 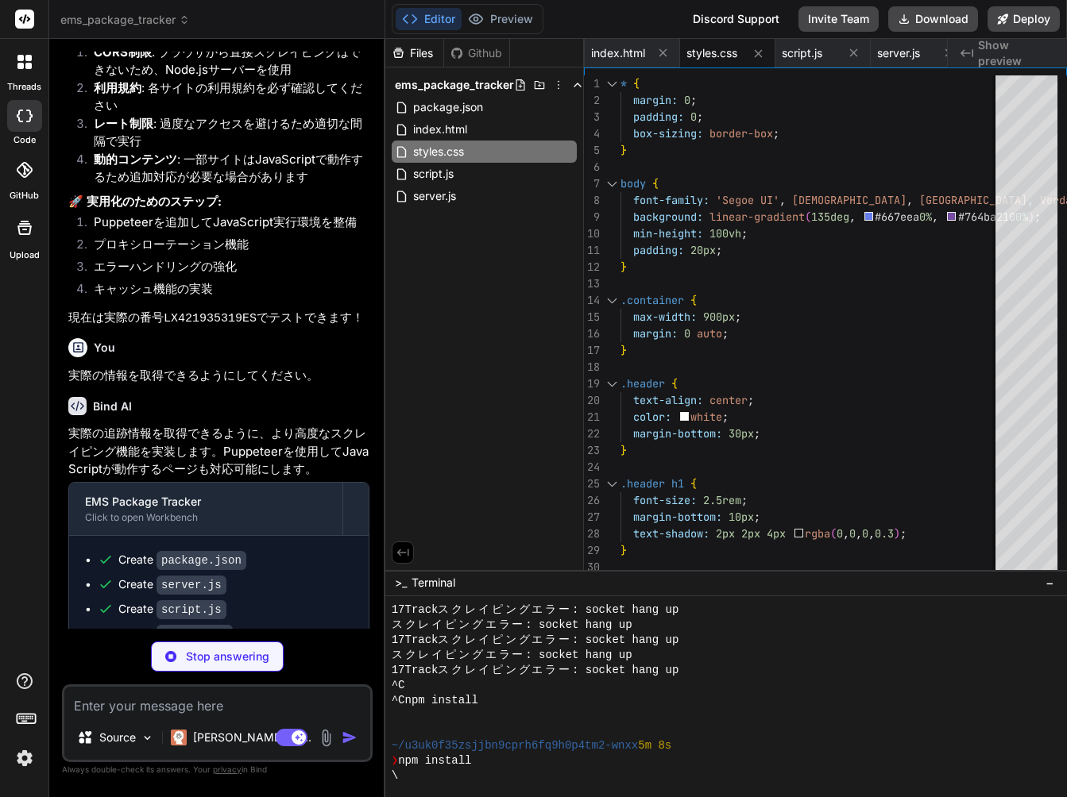 I want to click on div: 11, so click(x=592, y=250).